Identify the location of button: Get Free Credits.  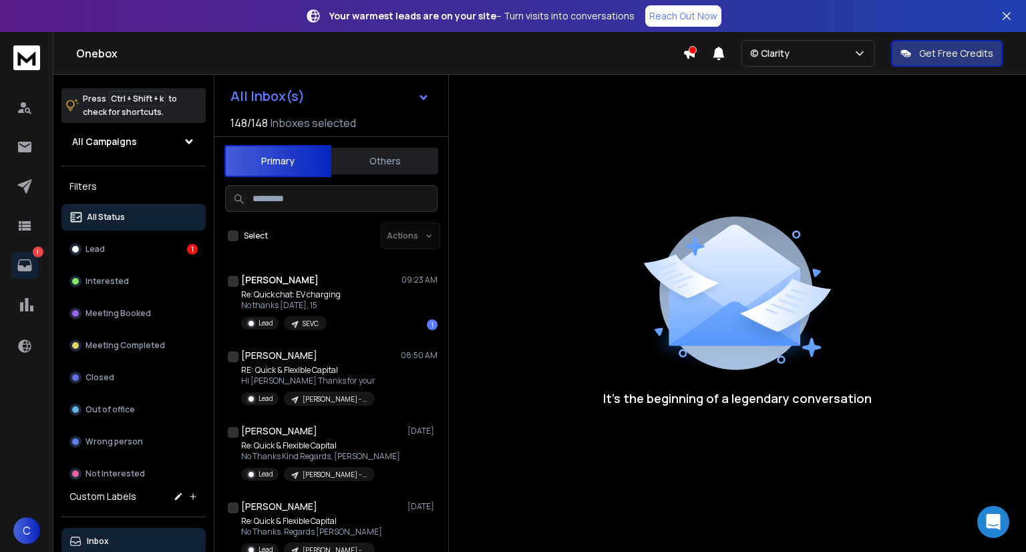
(947, 53).